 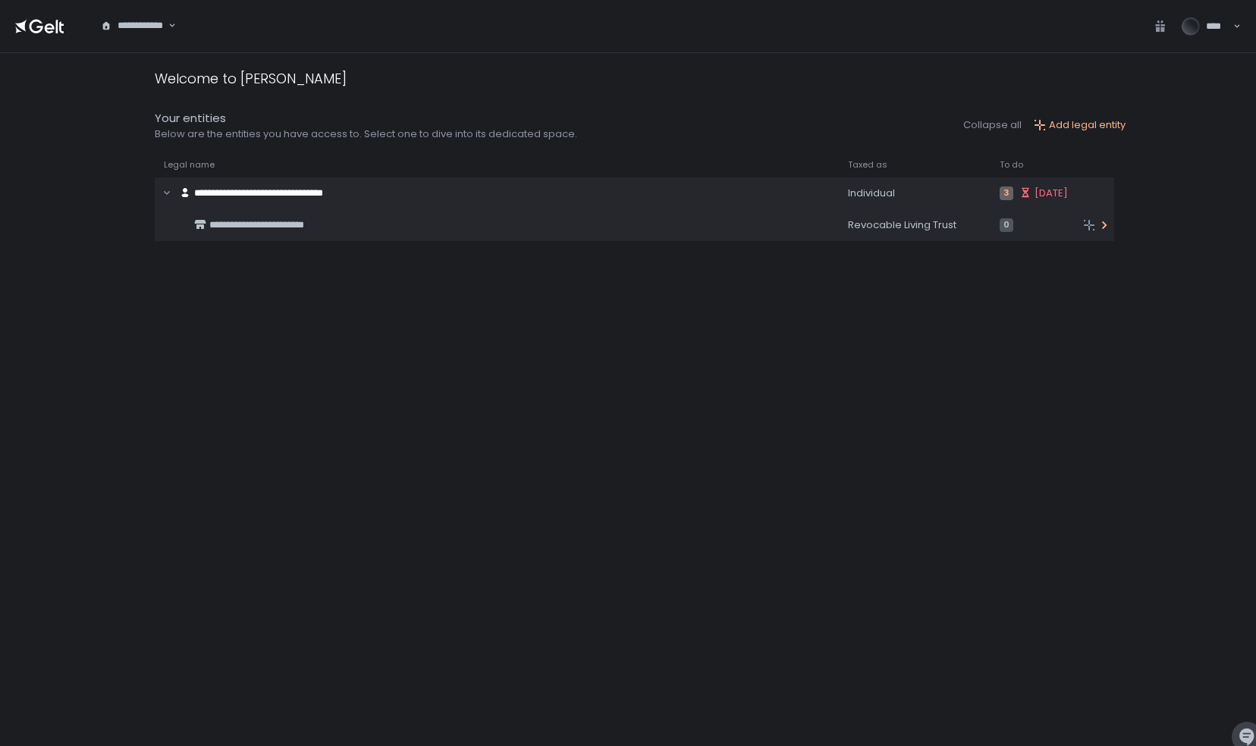 I want to click on div: Collapse all, so click(x=992, y=125).